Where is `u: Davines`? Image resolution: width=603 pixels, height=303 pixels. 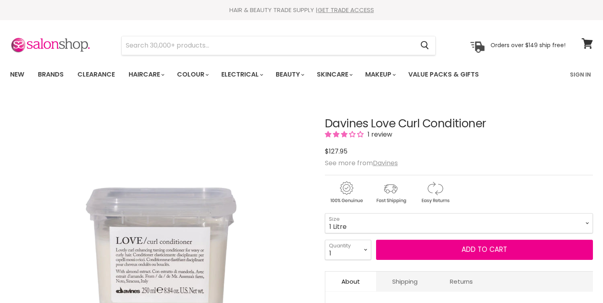
u: Davines is located at coordinates (385, 163).